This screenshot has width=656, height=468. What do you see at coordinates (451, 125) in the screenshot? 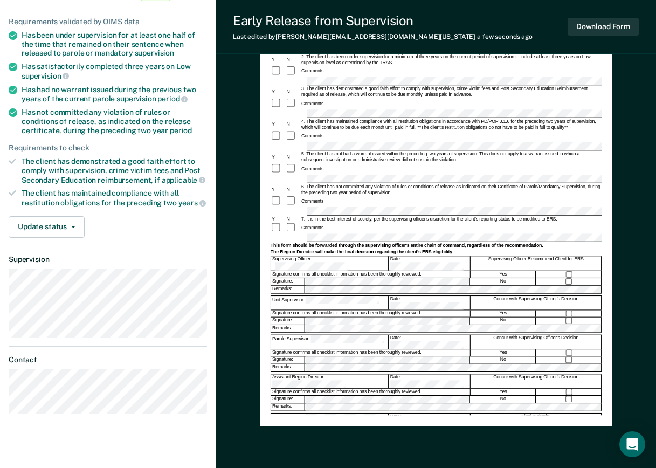
I see `div: 4. The client has maintained compliance with all restitution obligations in accordance with PD/PO...` at bounding box center [451, 125].